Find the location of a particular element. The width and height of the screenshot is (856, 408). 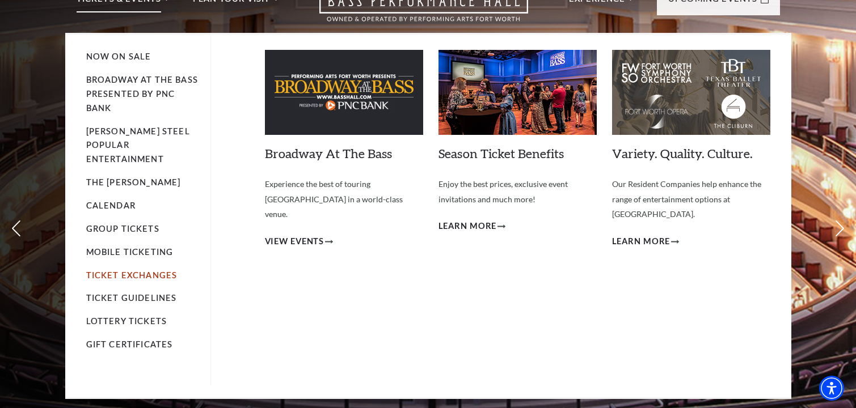

a: Group Tickets is located at coordinates (123, 229).